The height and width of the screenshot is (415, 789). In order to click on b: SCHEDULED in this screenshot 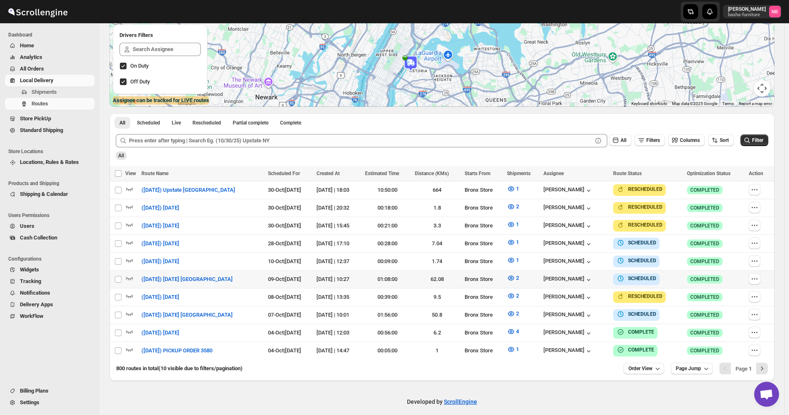, I will do `click(642, 243)`.